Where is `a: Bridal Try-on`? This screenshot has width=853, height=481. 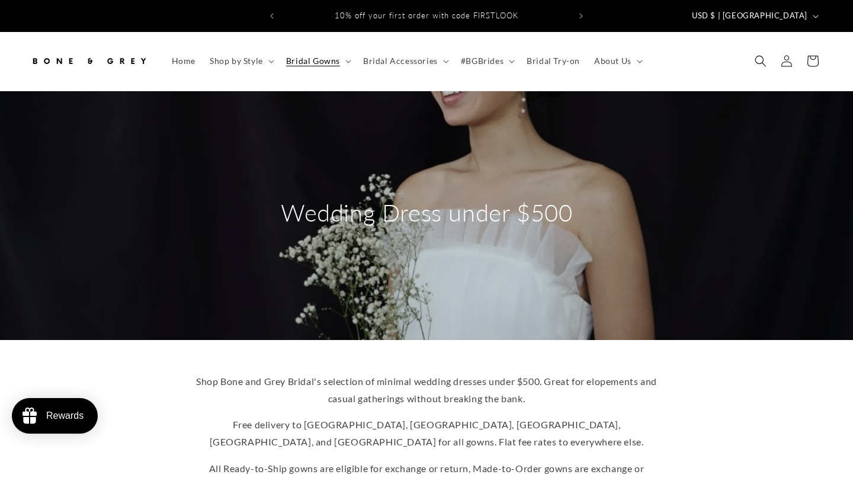 a: Bridal Try-on is located at coordinates (553, 61).